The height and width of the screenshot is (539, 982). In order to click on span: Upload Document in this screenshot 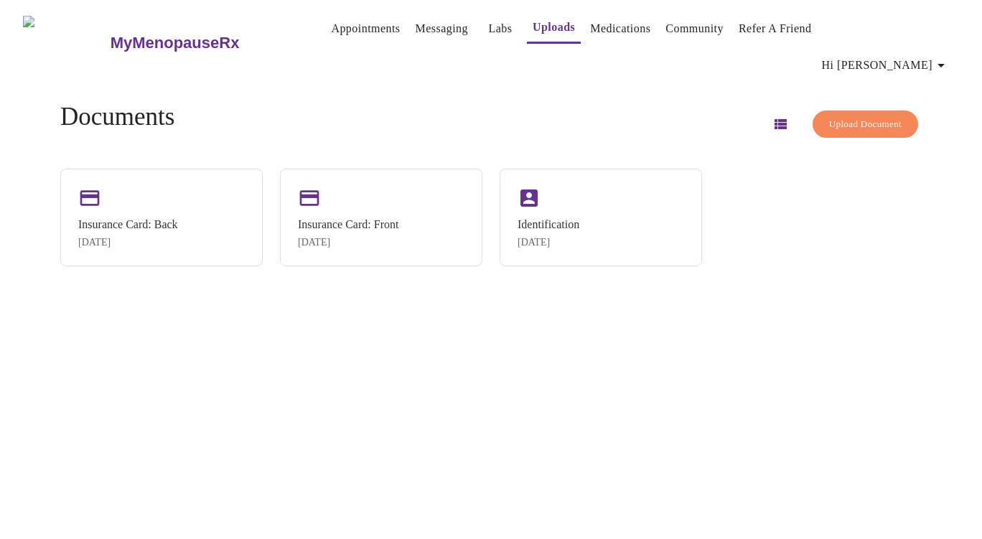, I will do `click(865, 124)`.